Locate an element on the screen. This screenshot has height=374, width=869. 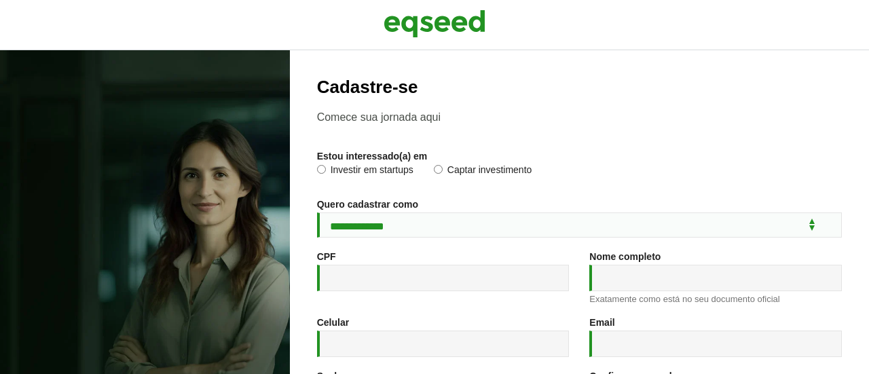
label: Estou interessado(a) em is located at coordinates (372, 156).